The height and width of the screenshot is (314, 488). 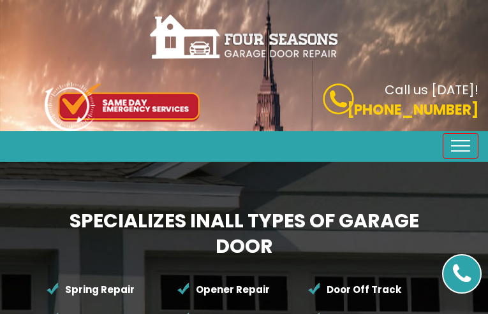 I want to click on li: Opener Repair, so click(x=242, y=290).